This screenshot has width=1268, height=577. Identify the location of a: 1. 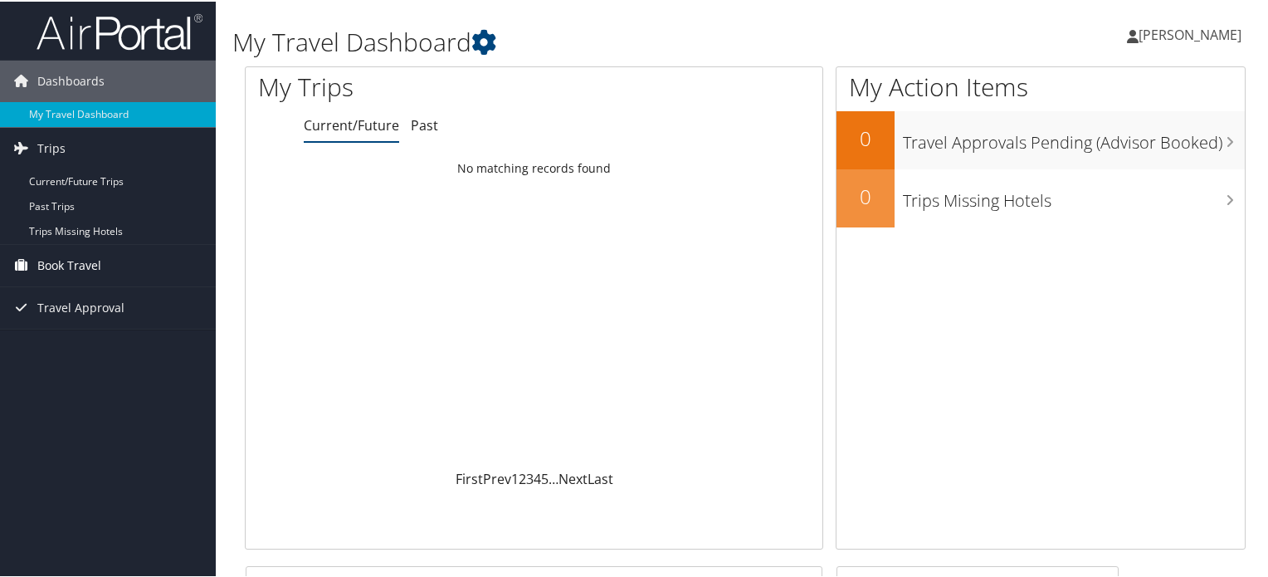
(514, 477).